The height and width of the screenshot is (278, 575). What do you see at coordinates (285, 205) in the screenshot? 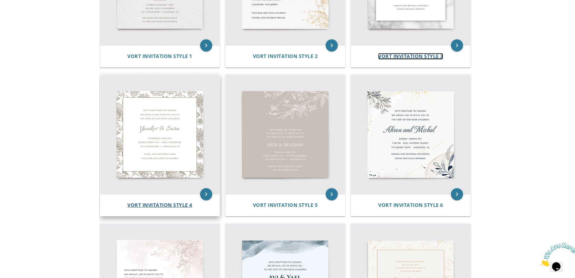
I see `span: Vort Invitation Style 5` at bounding box center [285, 205].